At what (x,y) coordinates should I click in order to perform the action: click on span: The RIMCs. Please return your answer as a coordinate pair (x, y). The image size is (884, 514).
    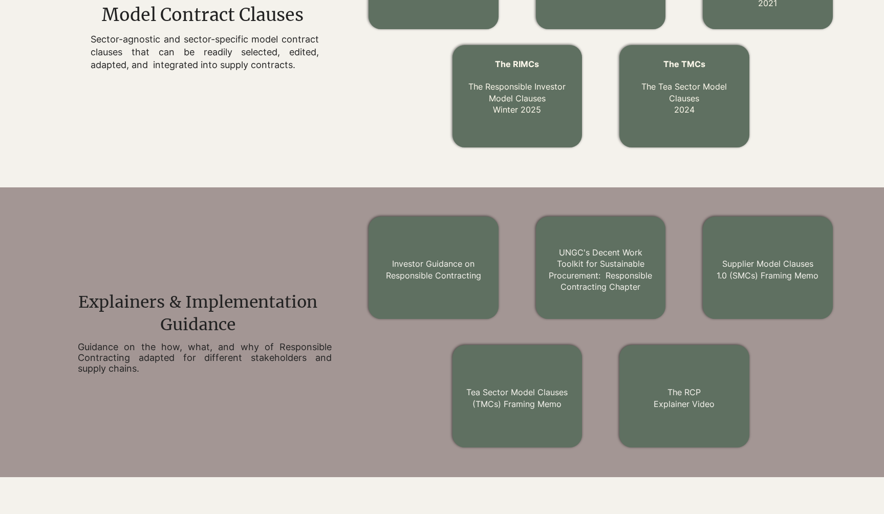
    Looking at the image, I should click on (517, 64).